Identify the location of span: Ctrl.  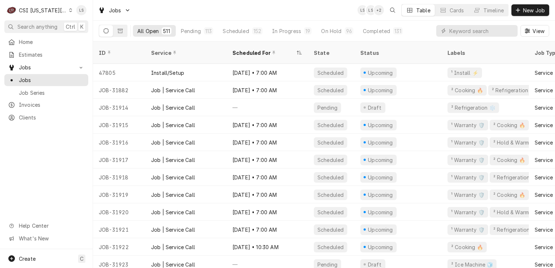
(70, 27).